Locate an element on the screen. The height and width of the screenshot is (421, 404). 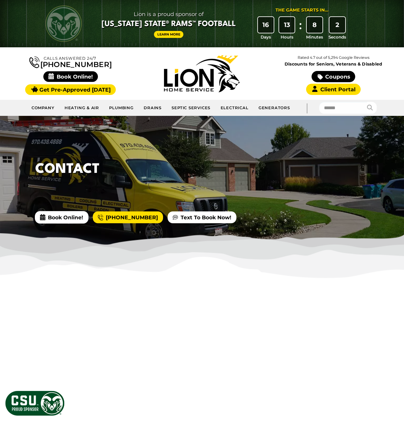
span: Seconds is located at coordinates (337, 37).